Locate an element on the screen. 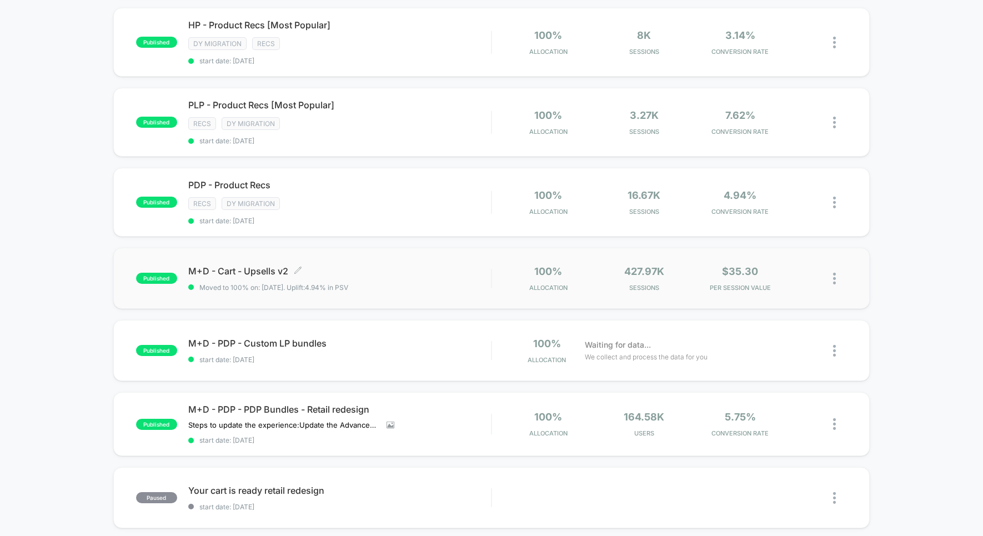 The width and height of the screenshot is (983, 536). span: paused is located at coordinates (157, 498).